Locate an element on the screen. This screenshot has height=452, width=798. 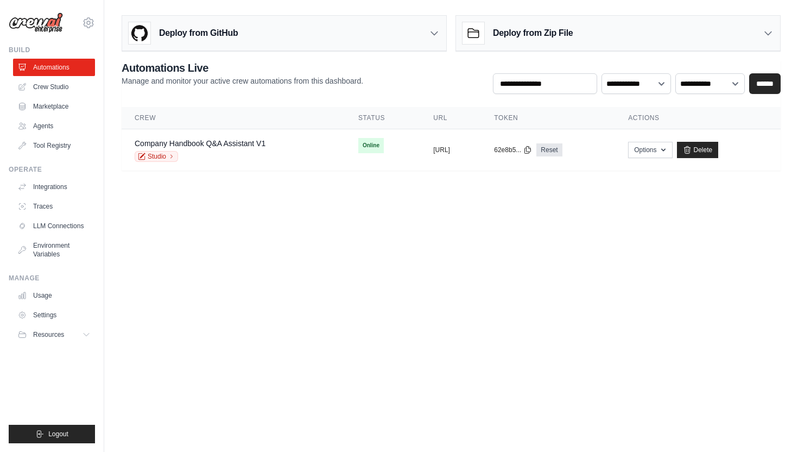
div: Operate is located at coordinates (52, 169).